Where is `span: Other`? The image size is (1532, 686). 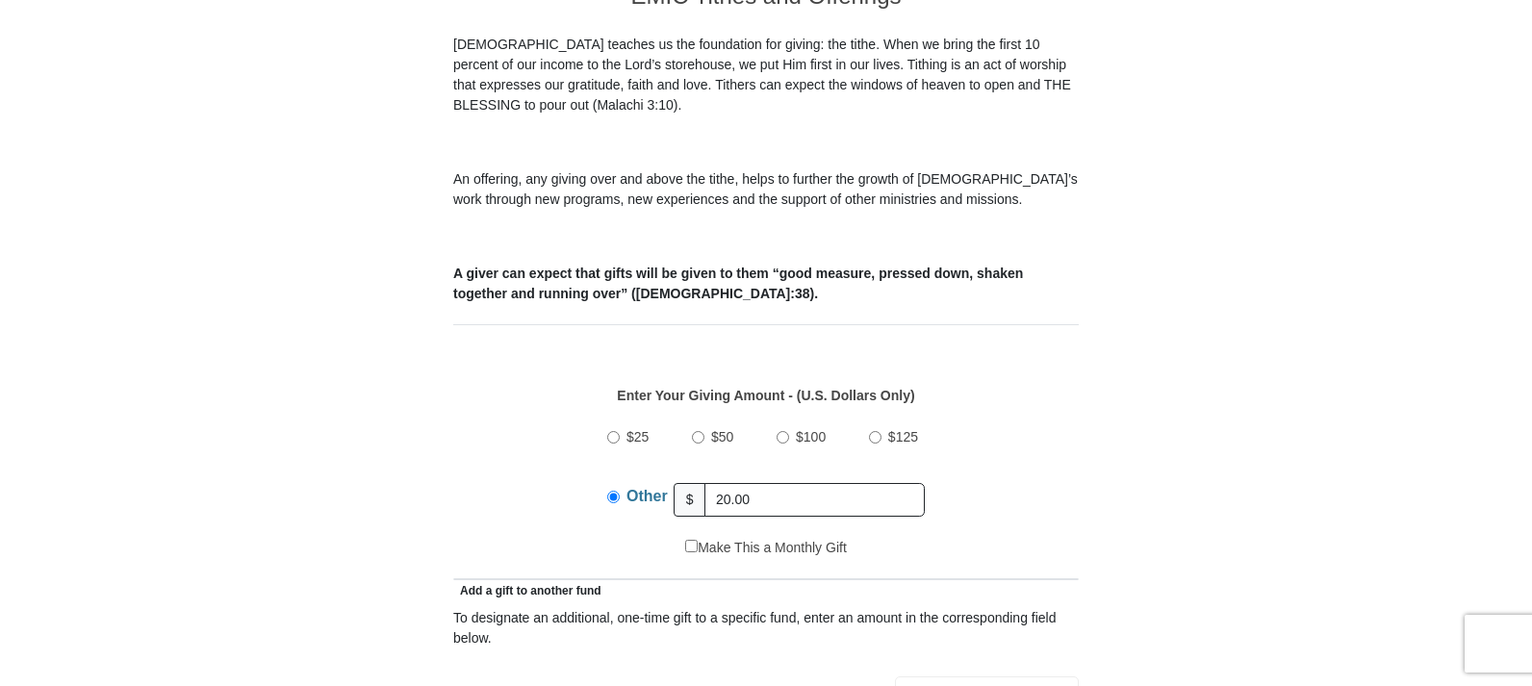 span: Other is located at coordinates (646, 495).